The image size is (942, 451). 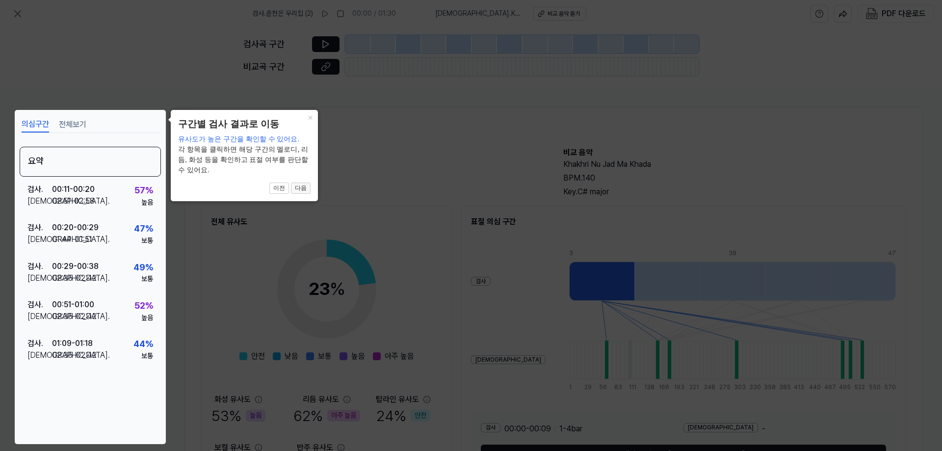 I want to click on span: 유사도가 높은 구간을 확인할 수 있어요., so click(x=239, y=139).